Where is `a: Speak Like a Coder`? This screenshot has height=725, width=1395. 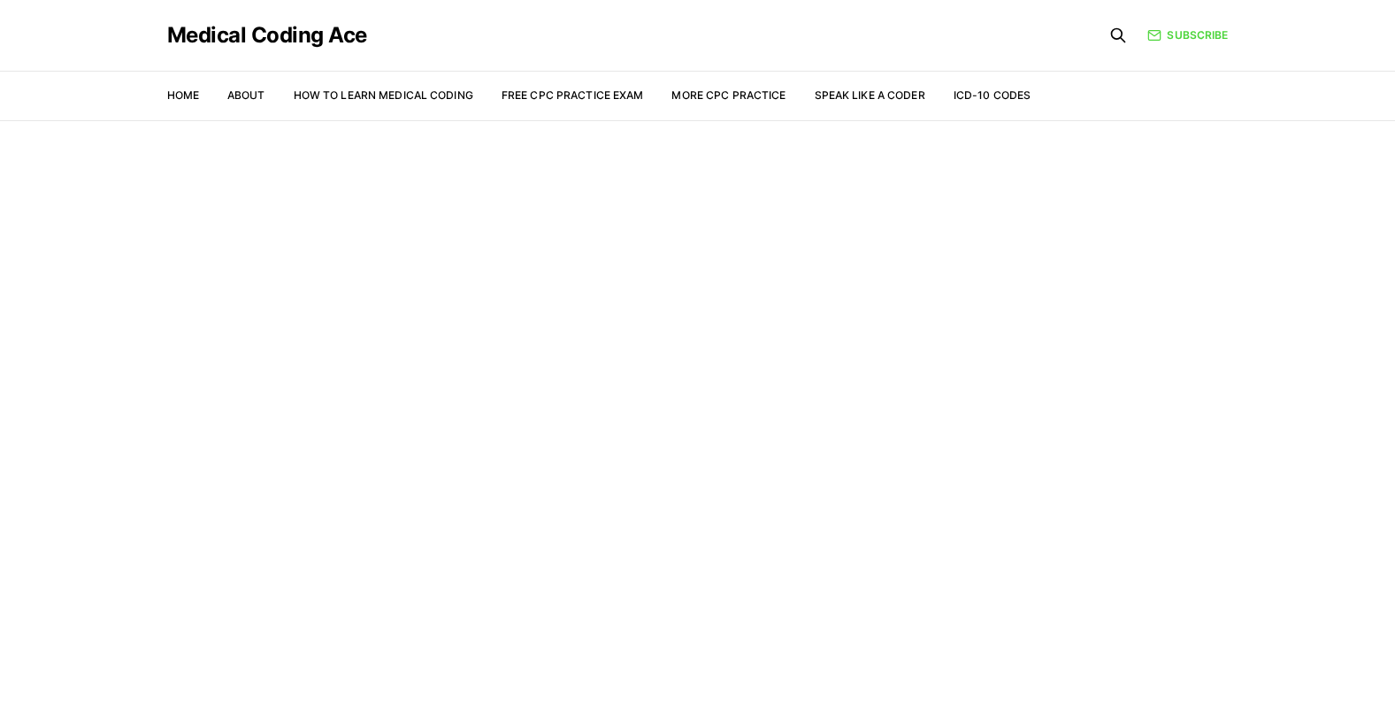
a: Speak Like a Coder is located at coordinates (870, 95).